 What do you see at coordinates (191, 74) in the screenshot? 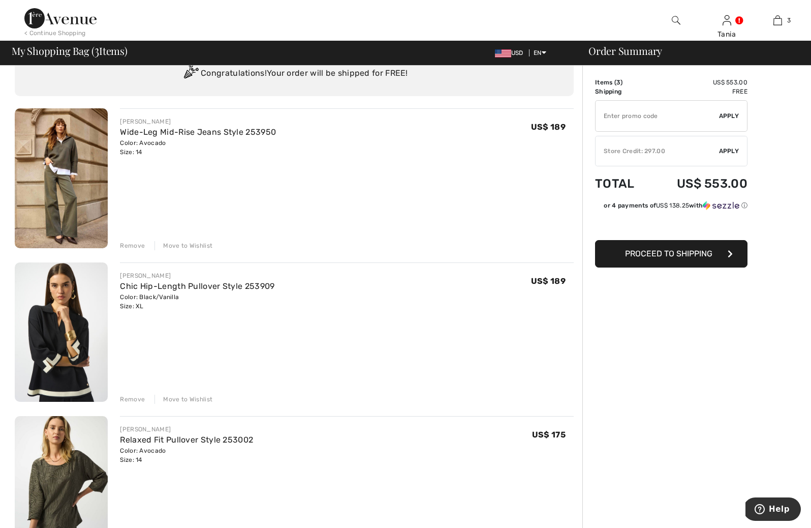
I see `img: Congratulation2.svg` at bounding box center [191, 74].